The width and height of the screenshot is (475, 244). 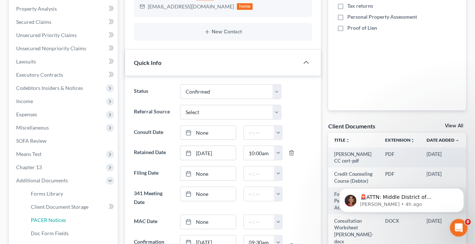 What do you see at coordinates (352, 126) in the screenshot?
I see `div: Client Documents` at bounding box center [352, 126].